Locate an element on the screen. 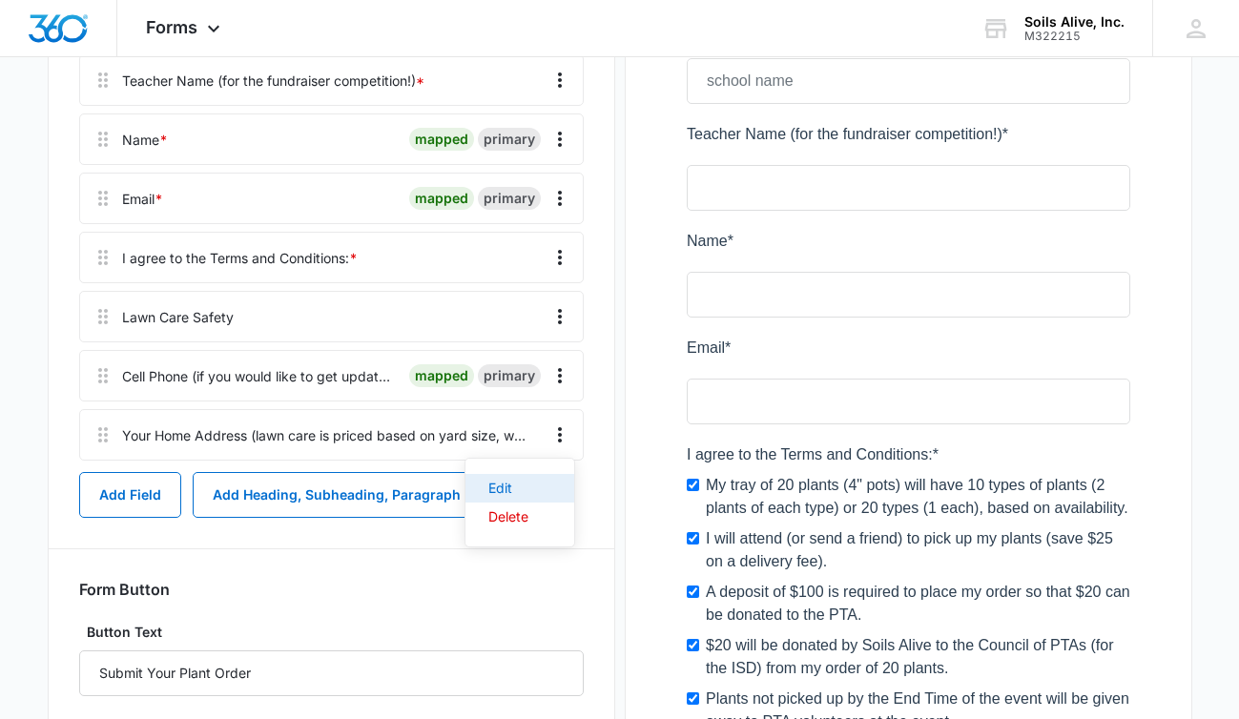  div: I agree to the Terms and Conditions: is located at coordinates (239, 257).